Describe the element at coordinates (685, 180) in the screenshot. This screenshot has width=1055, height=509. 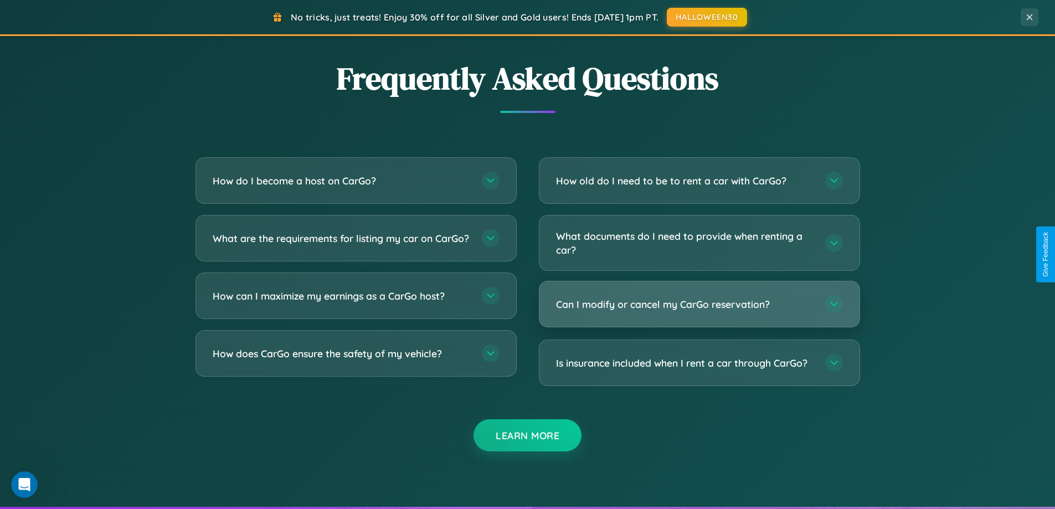
I see `h3: How old do I need to be to rent a car with CarGo?` at that location.